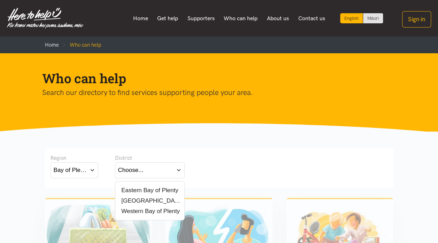 The height and width of the screenshot is (243, 438). Describe the element at coordinates (278, 18) in the screenshot. I see `a: About us` at that location.